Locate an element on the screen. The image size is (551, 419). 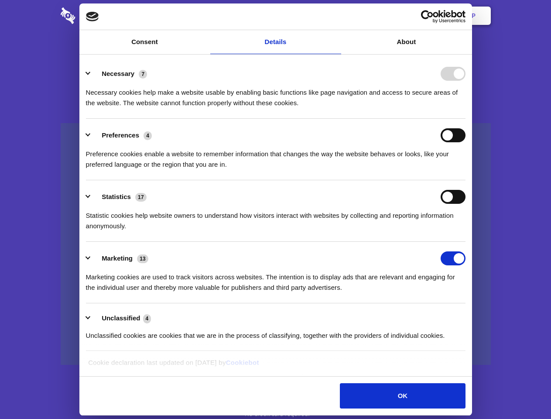
button: OK is located at coordinates (402, 396).